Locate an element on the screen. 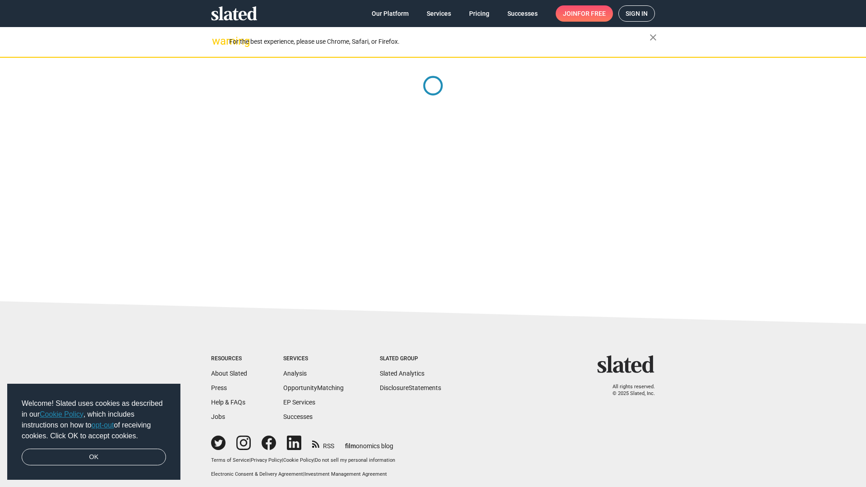 This screenshot has width=866, height=487. span: Our Platform is located at coordinates (390, 14).